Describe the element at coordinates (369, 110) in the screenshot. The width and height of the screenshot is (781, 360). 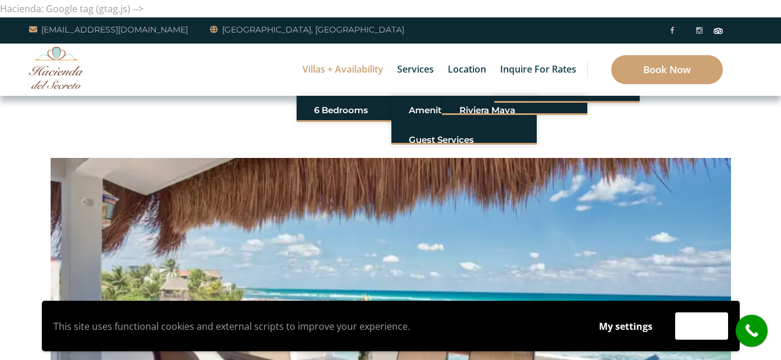
I see `a: 6 Bedrooms` at that location.